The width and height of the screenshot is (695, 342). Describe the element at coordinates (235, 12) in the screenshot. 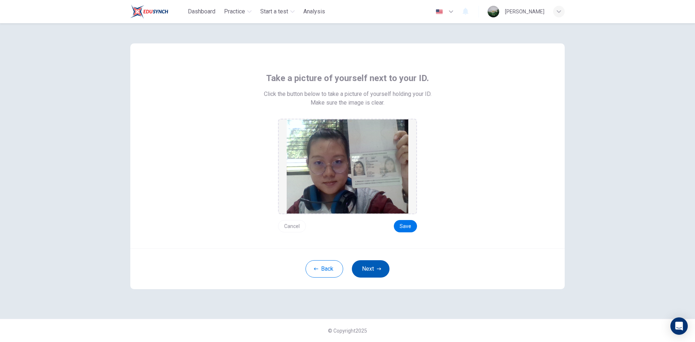

I see `span: Practice` at that location.